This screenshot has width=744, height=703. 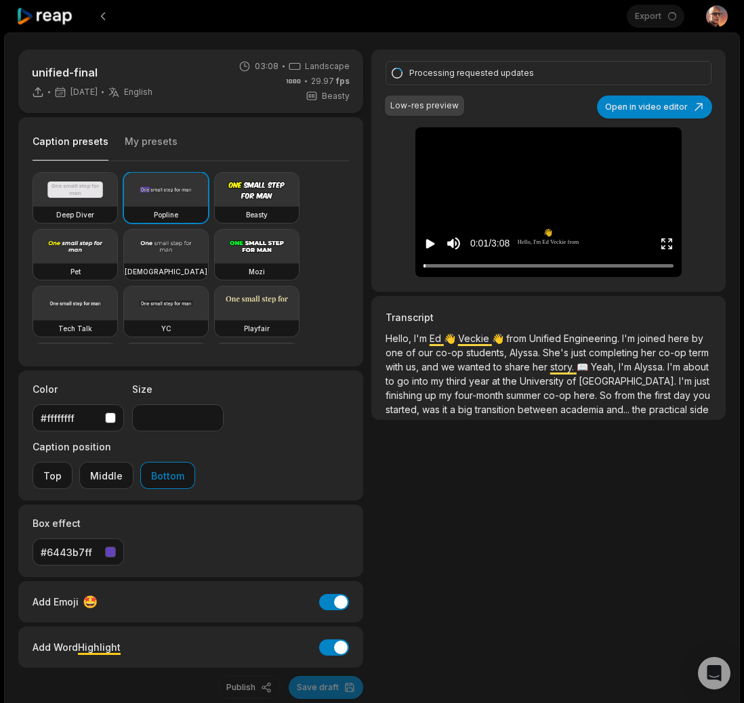 I want to click on span: to, so click(x=391, y=381).